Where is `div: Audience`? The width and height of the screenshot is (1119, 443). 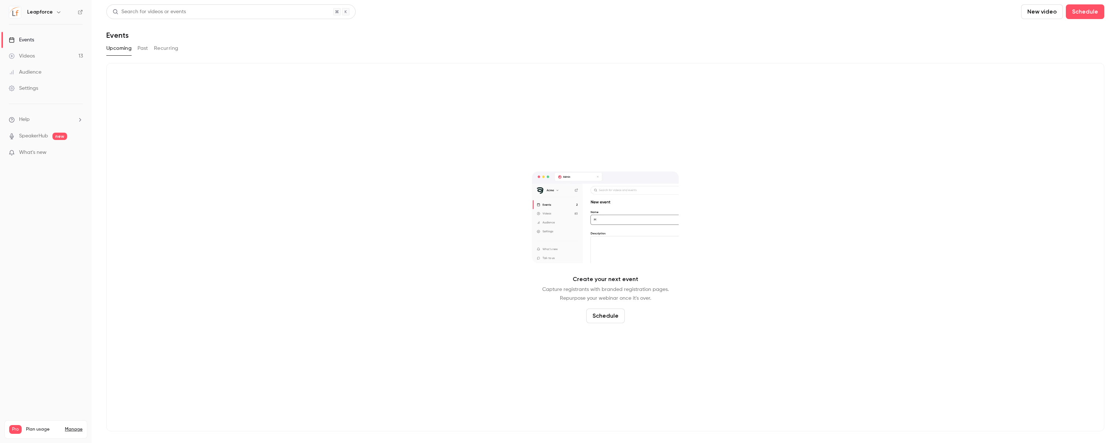
div: Audience is located at coordinates (25, 72).